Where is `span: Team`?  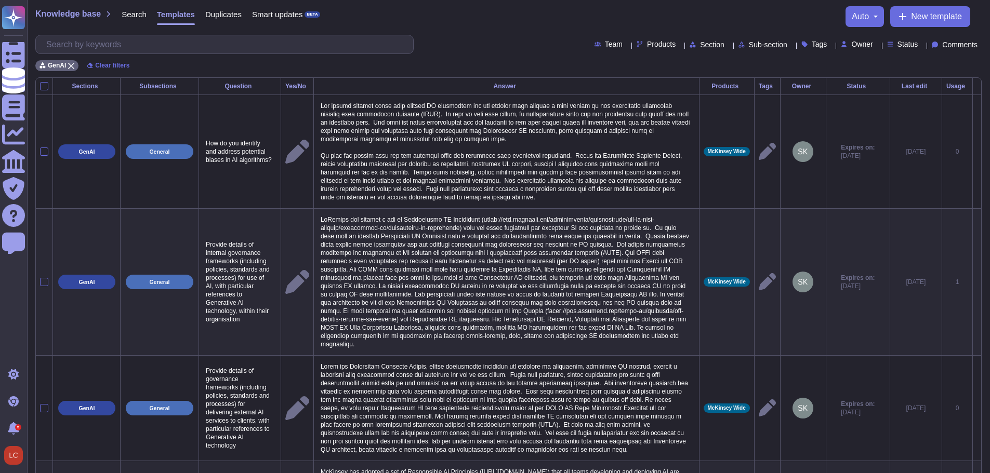 span: Team is located at coordinates (614, 44).